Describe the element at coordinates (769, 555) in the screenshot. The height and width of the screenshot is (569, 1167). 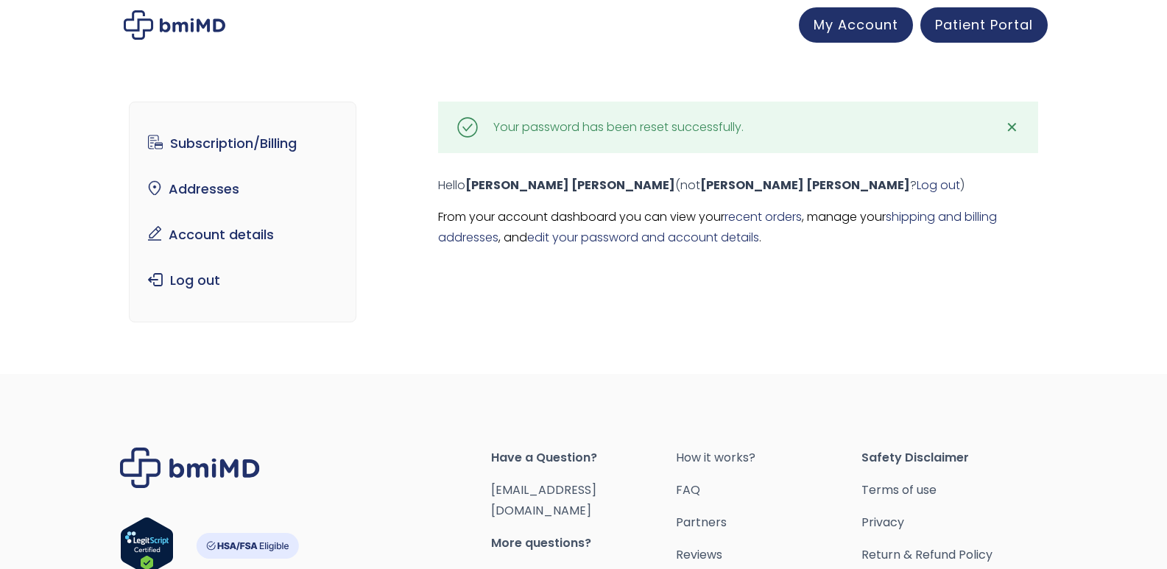
I see `a: Reviews` at that location.